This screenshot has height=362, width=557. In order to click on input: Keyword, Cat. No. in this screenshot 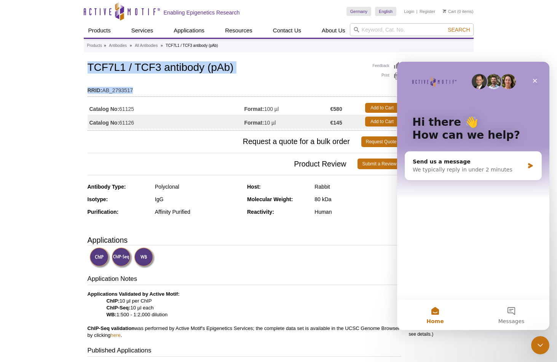, I will do `click(412, 30)`.